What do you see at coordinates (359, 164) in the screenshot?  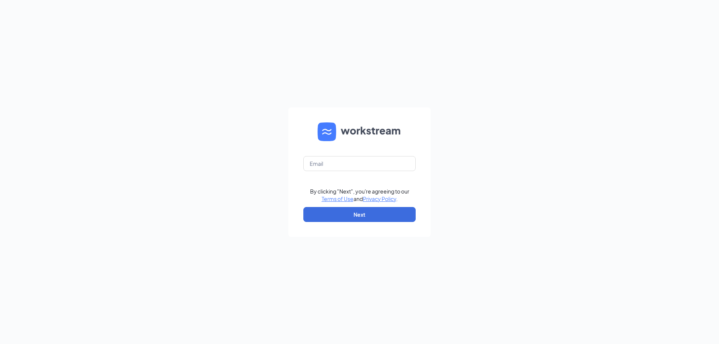 I see `input: Email` at bounding box center [359, 164].